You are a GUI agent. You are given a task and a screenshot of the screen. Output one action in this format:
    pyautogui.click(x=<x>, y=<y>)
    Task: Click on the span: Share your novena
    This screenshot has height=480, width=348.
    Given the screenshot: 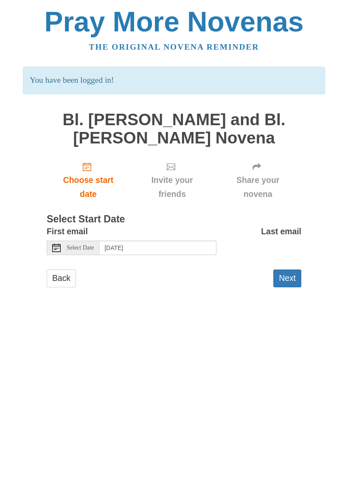 What is the action you would take?
    pyautogui.click(x=257, y=187)
    